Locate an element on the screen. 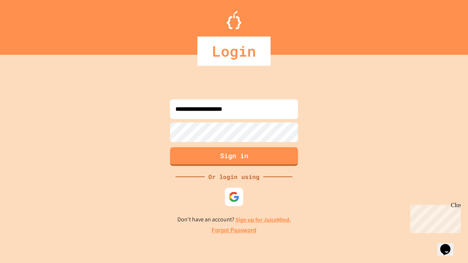  div: Or login using is located at coordinates (234, 177).